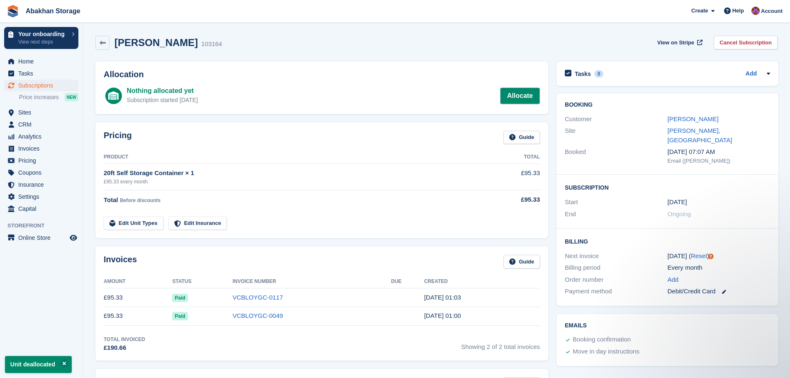 The height and width of the screenshot is (378, 790). Describe the element at coordinates (699, 11) in the screenshot. I see `span: Create` at that location.